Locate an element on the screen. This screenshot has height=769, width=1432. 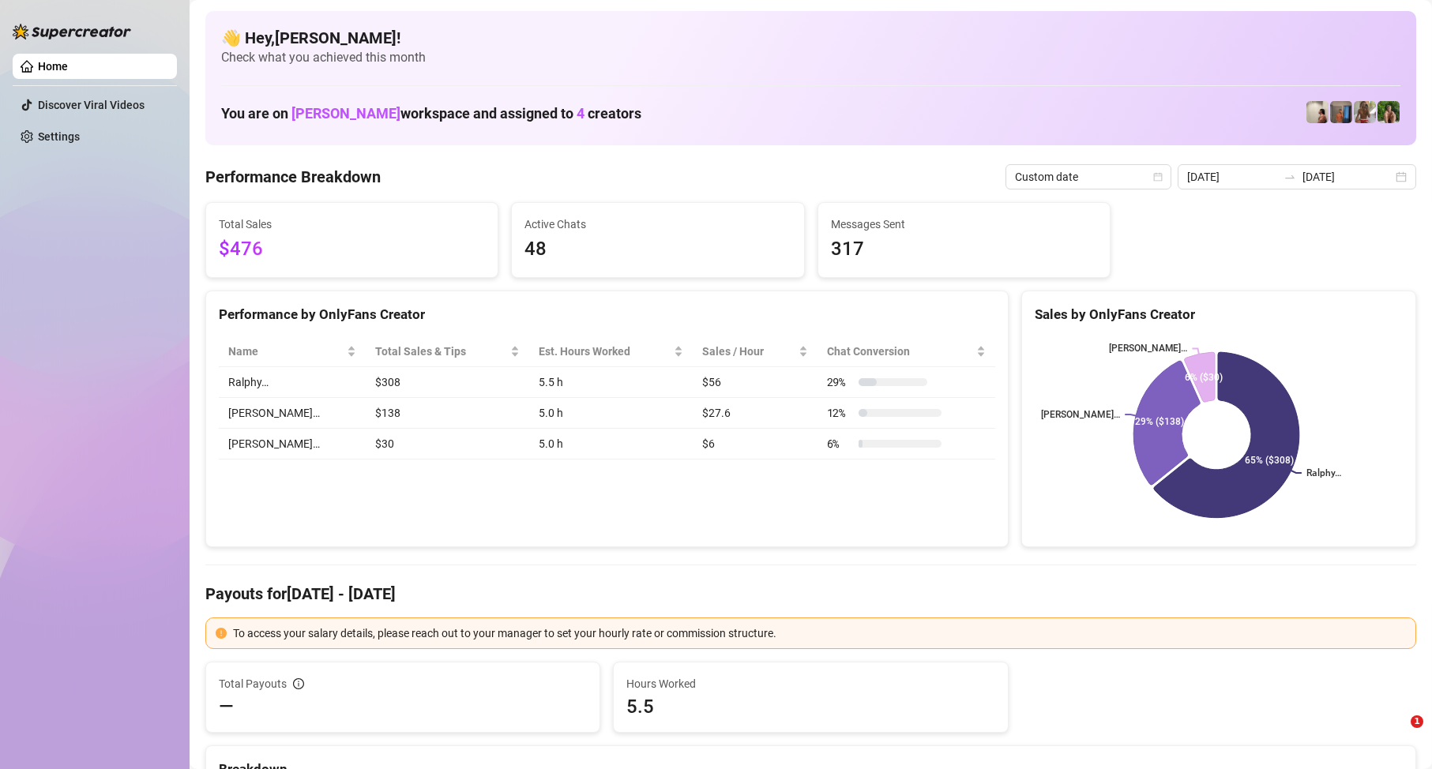
th: Sales / Hour is located at coordinates (754, 351).